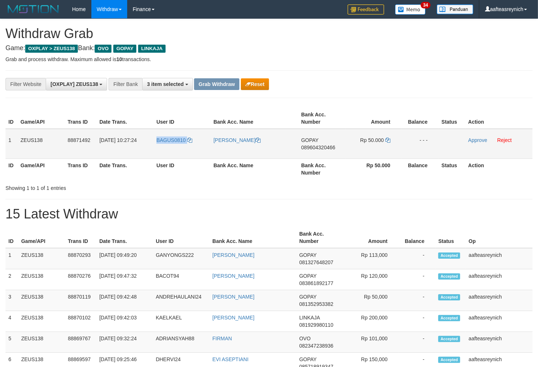 This screenshot has width=538, height=367. I want to click on button: Grab Withdraw, so click(217, 84).